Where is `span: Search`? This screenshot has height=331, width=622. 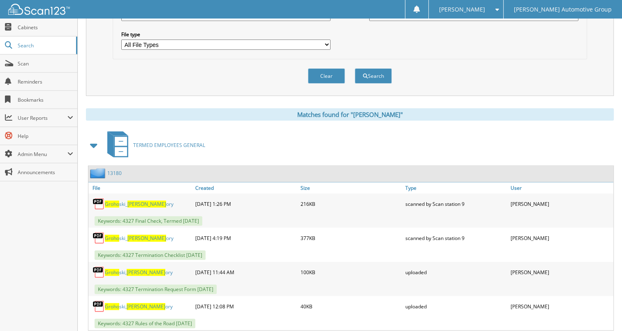
span: Search is located at coordinates (45, 45).